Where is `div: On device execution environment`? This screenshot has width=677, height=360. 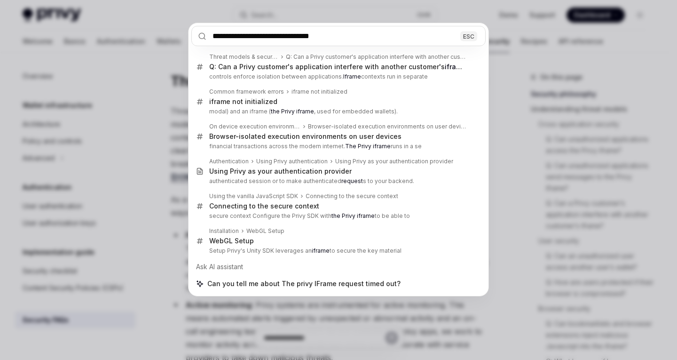 div: On device execution environment is located at coordinates (255, 126).